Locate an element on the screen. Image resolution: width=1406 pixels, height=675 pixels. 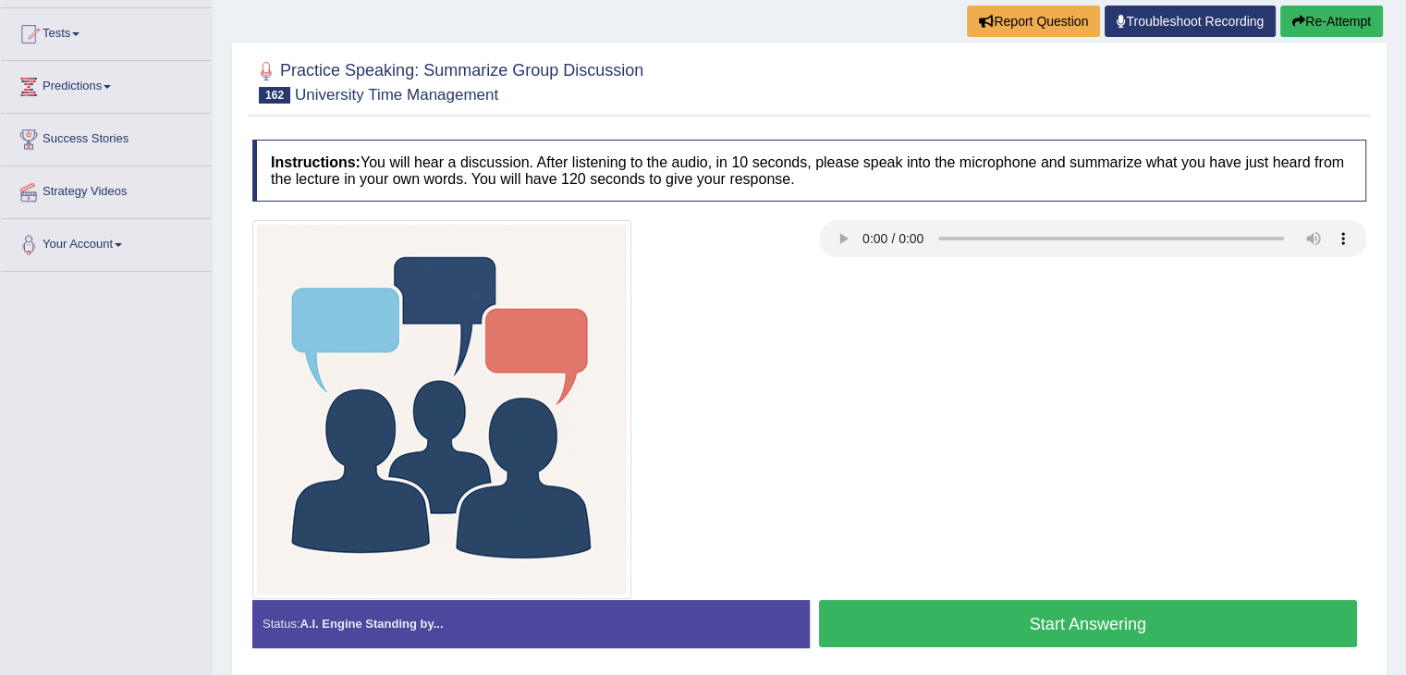
b: Instructions: is located at coordinates (315, 162).